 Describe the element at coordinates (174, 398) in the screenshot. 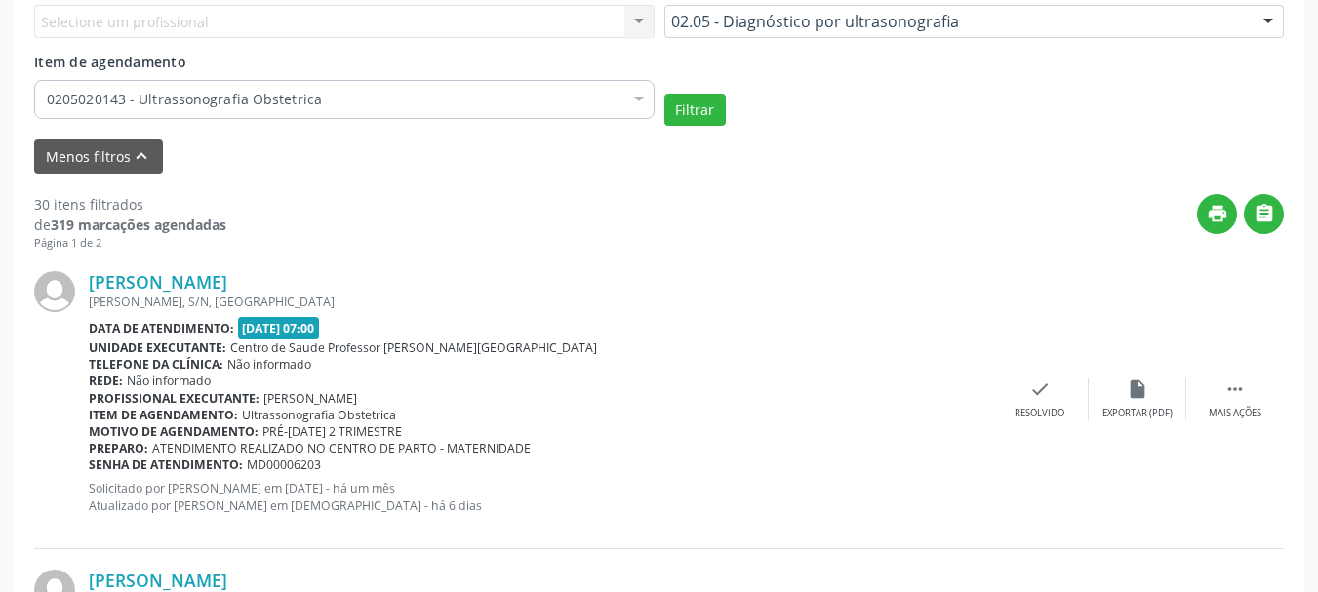

I see `b: Profissional executante:` at that location.